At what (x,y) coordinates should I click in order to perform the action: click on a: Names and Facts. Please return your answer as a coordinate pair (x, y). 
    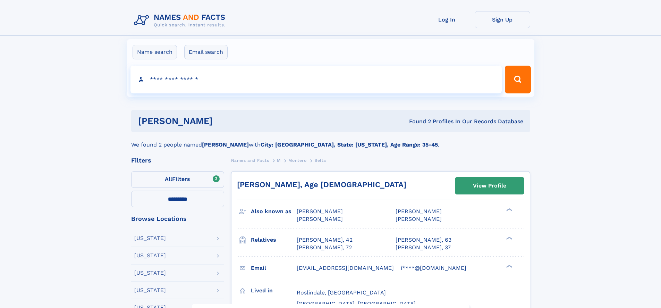
    Looking at the image, I should click on (250, 160).